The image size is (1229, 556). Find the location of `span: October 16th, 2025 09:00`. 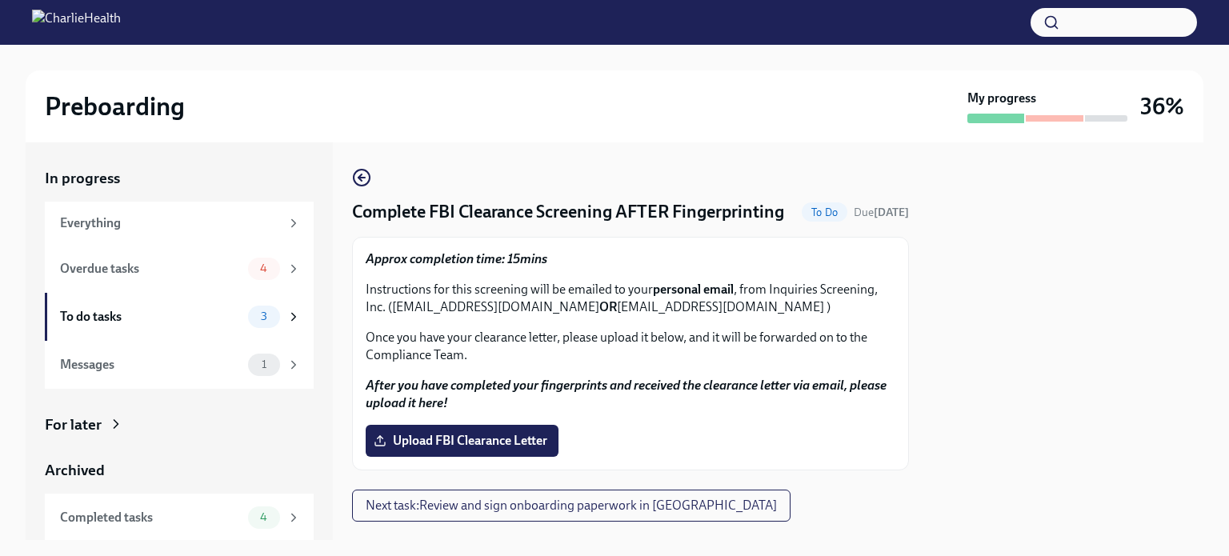

span: October 16th, 2025 09:00 is located at coordinates (881, 212).